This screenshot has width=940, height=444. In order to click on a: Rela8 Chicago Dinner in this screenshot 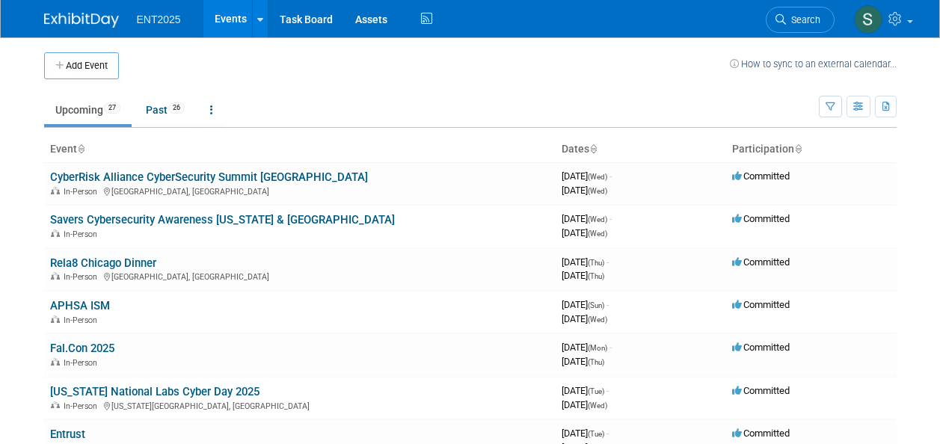, I will do `click(103, 263)`.